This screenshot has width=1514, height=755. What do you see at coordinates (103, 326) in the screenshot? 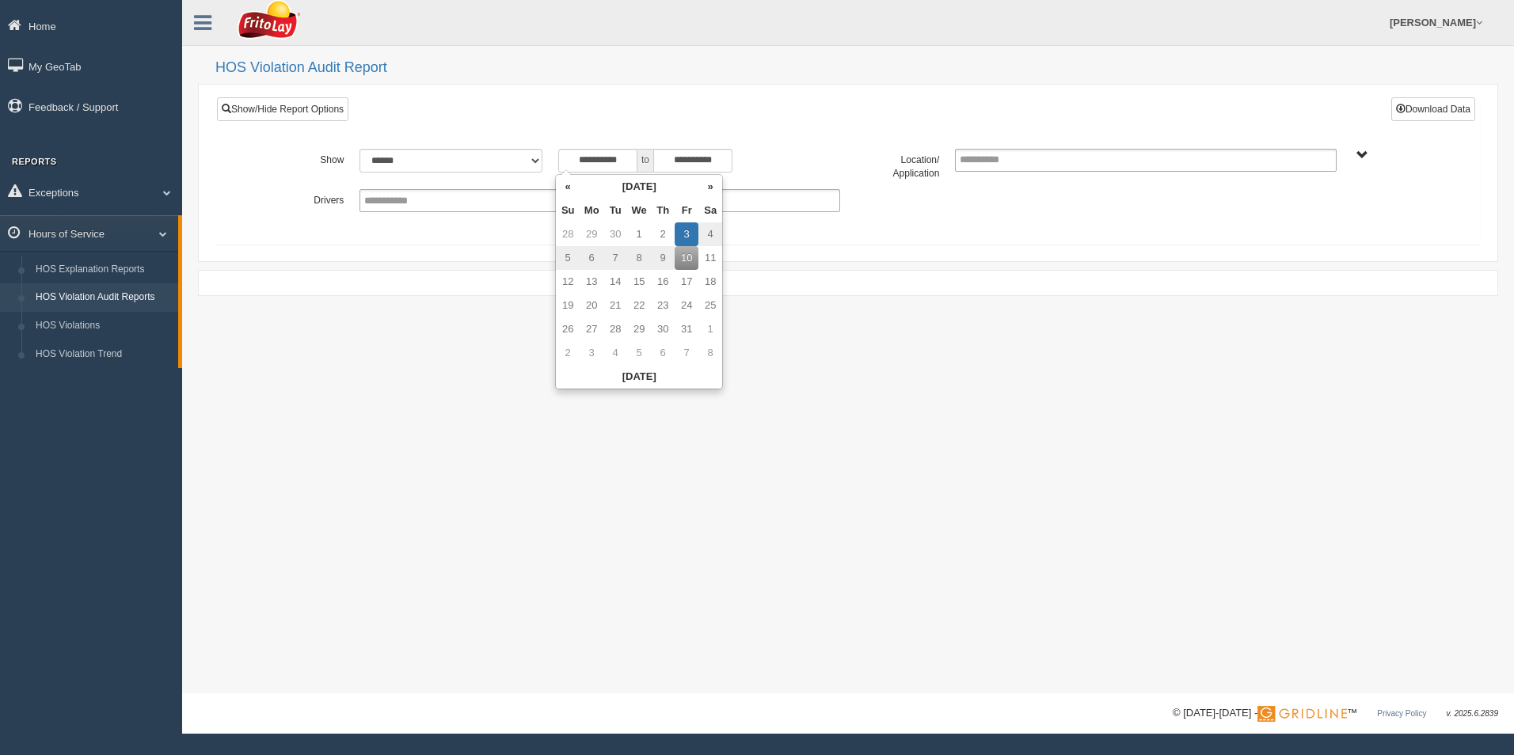
I see `a: HOS Violations` at bounding box center [103, 326].